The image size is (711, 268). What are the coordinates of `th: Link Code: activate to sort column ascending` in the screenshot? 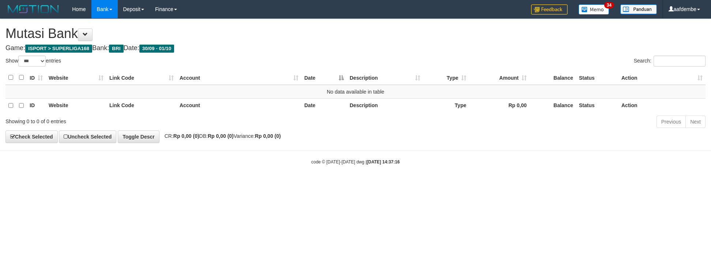 It's located at (142, 78).